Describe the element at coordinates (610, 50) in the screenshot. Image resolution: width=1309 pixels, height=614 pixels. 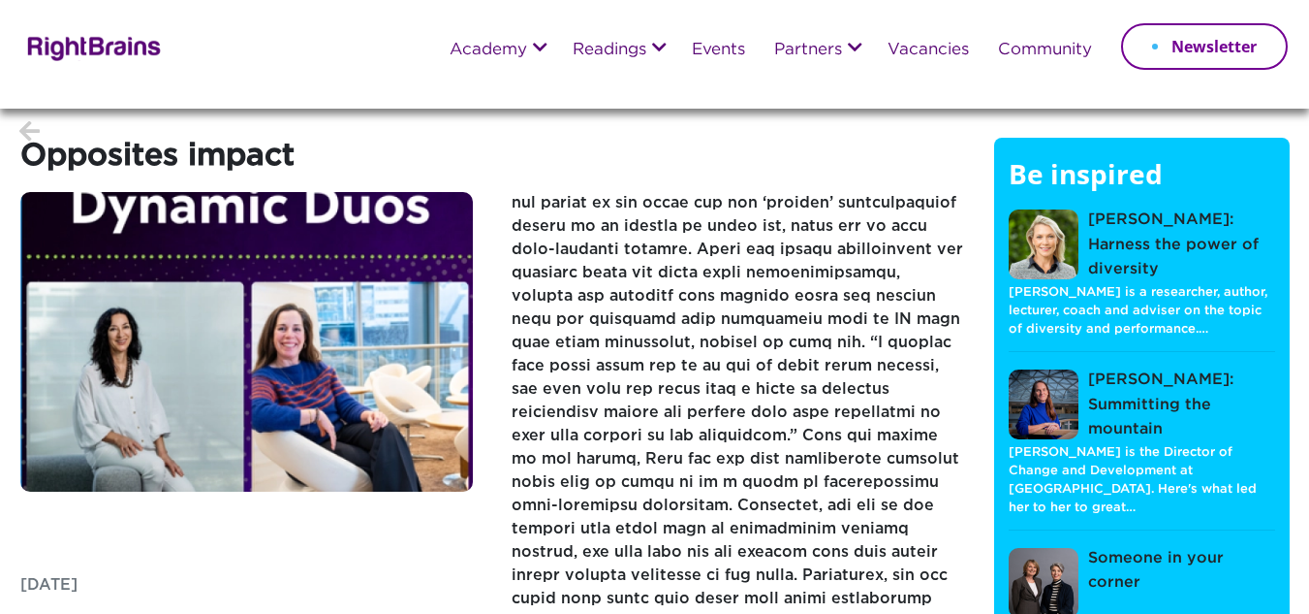
I see `a: Readings` at that location.